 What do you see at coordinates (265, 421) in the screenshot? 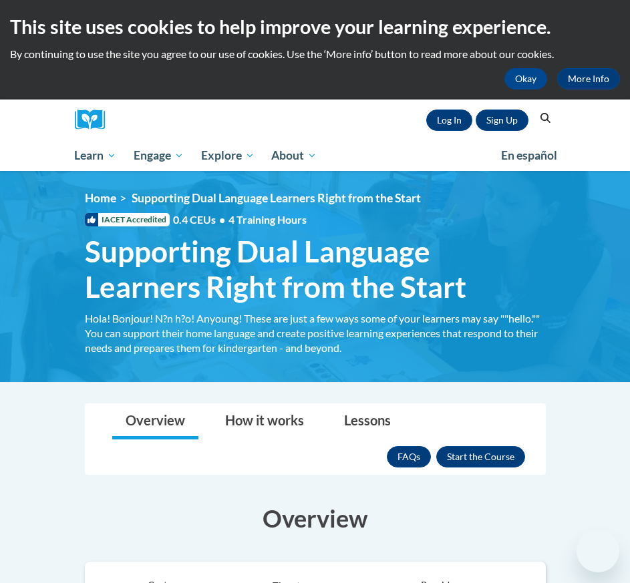
I see `a: How it works` at bounding box center [265, 421].